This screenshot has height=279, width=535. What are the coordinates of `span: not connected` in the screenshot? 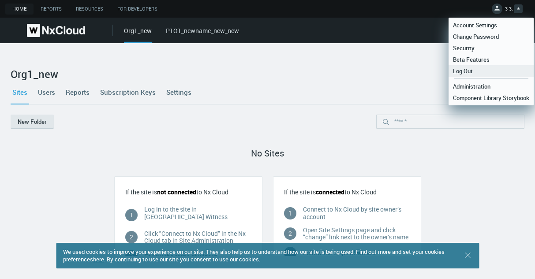 It's located at (176, 192).